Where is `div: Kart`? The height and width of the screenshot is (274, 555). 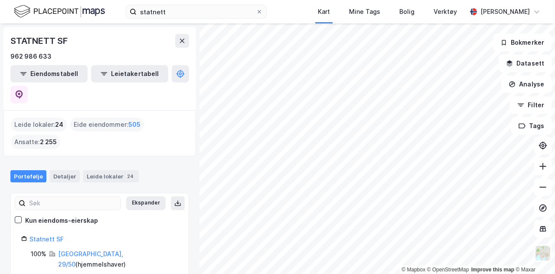
div: Kart is located at coordinates (324, 12).